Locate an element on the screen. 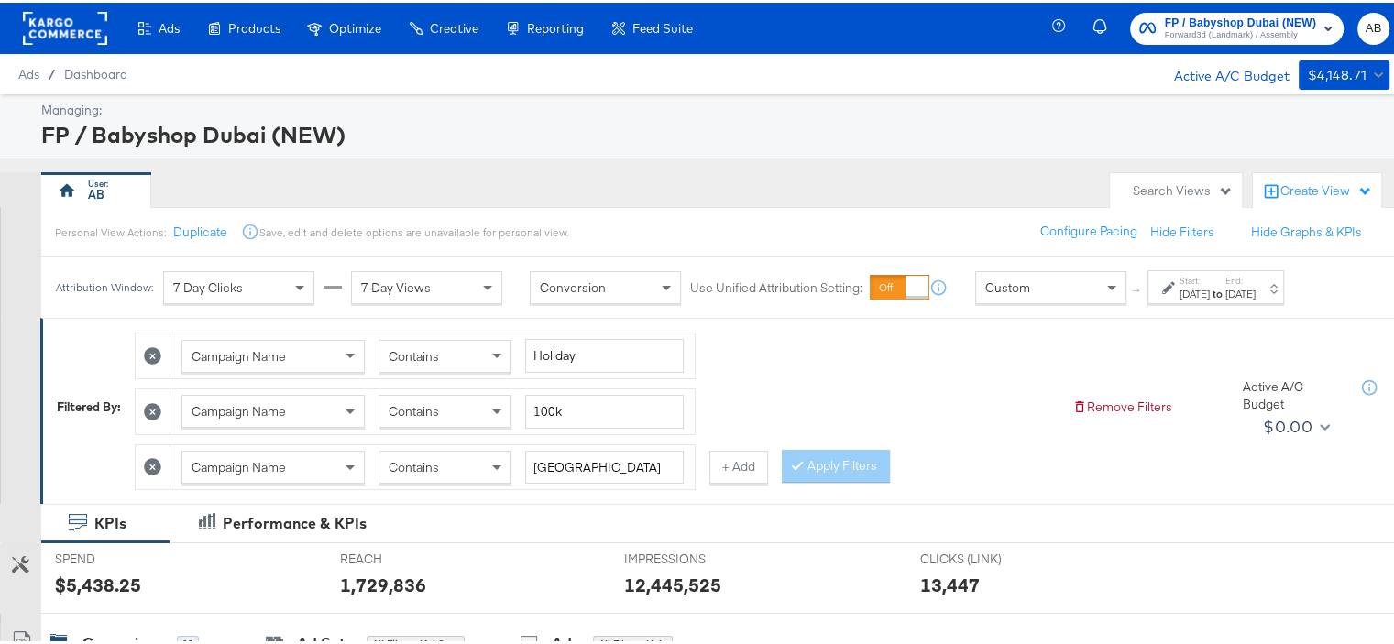 Image resolution: width=1394 pixels, height=644 pixels. span: CLICKS (LINK) is located at coordinates (989, 556).